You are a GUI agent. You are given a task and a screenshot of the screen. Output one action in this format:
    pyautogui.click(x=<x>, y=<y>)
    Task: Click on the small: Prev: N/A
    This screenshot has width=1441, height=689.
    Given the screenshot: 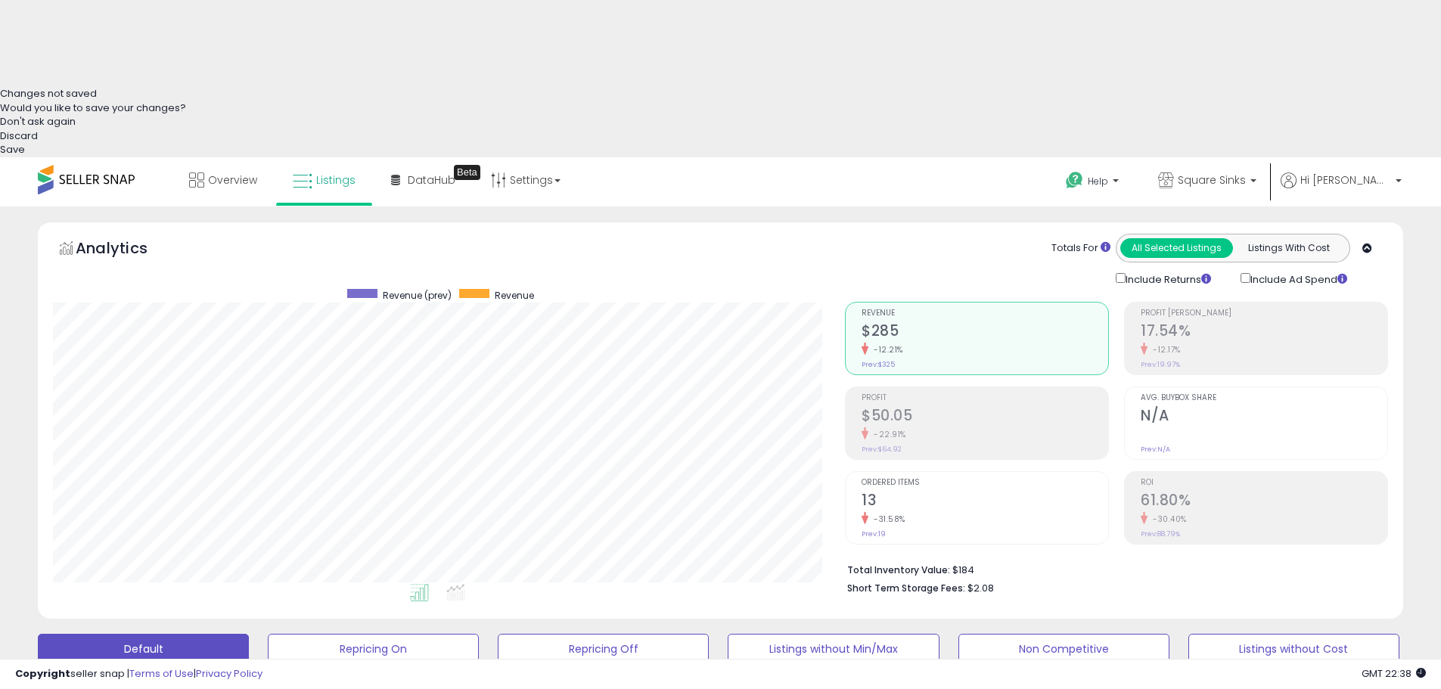 What is the action you would take?
    pyautogui.click(x=1155, y=449)
    